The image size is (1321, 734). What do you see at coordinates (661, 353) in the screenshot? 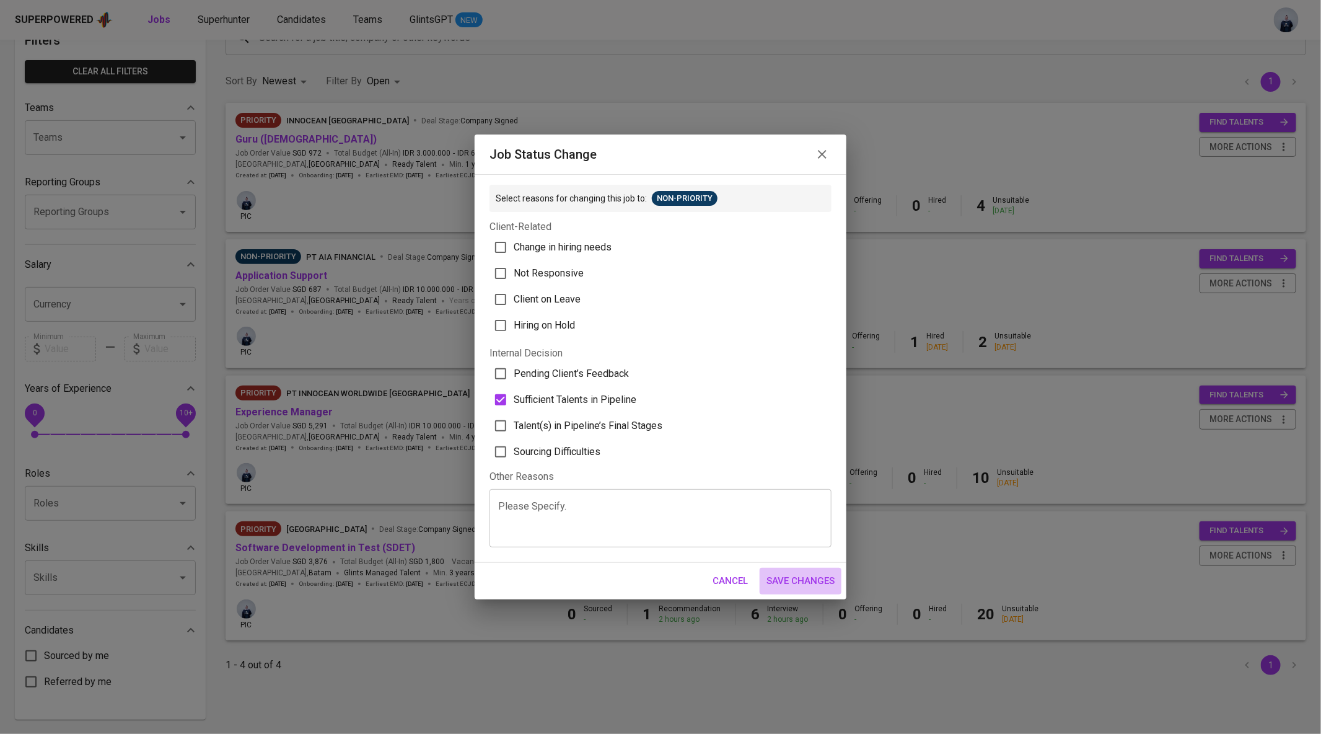
I see `p: Internal Decision` at bounding box center [661, 353].